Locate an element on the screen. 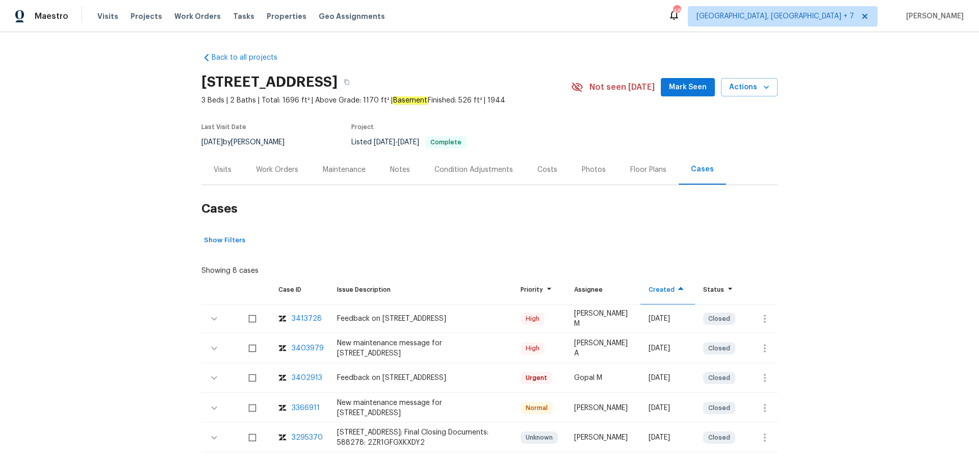  div: 3402913 is located at coordinates (307, 378).